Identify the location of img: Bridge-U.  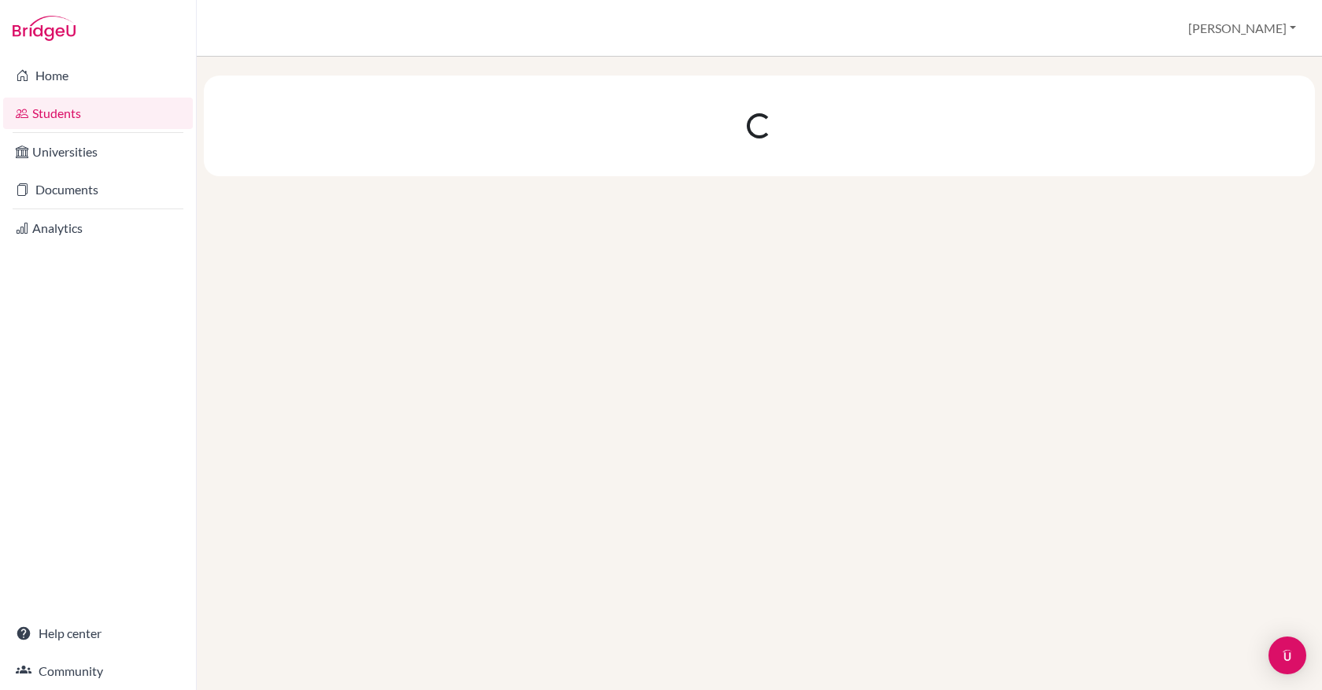
(44, 28).